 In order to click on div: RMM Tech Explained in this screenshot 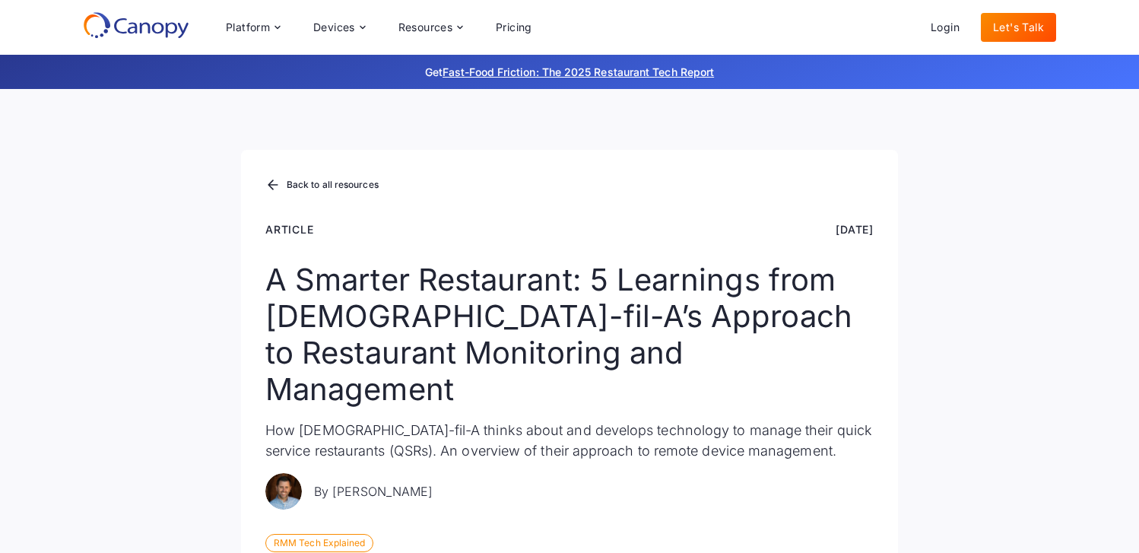, I will do `click(319, 543)`.